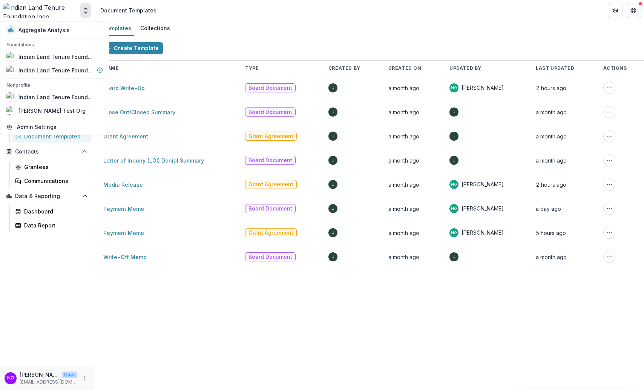  Describe the element at coordinates (155, 28) in the screenshot. I see `a: Collections` at that location.